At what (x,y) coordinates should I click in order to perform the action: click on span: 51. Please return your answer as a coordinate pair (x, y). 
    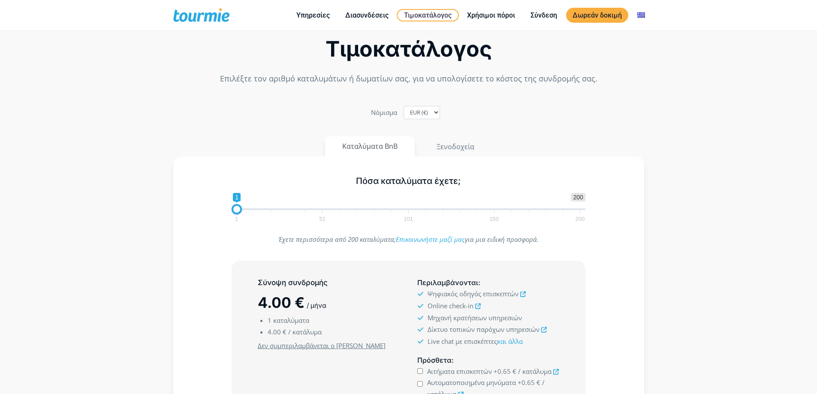
    Looking at the image, I should click on (322, 219).